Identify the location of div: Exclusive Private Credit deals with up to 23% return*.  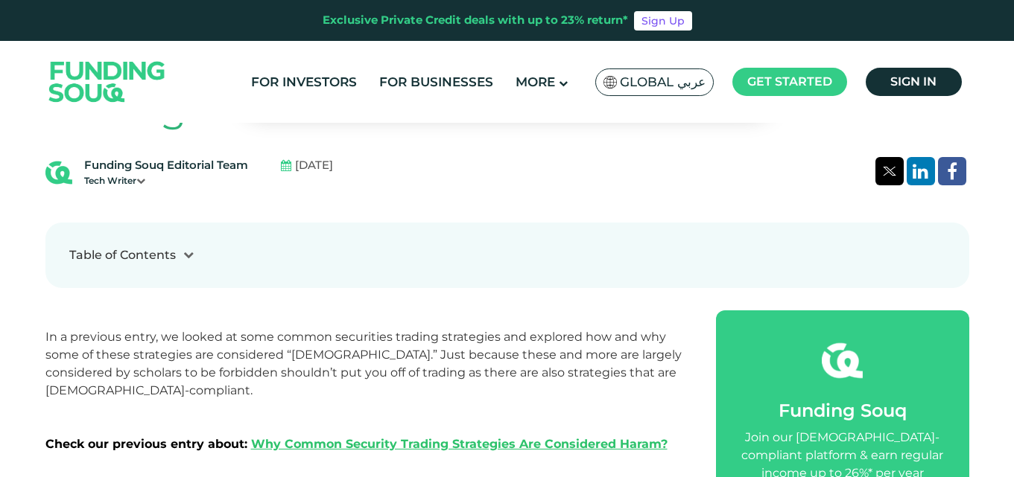
(475, 20).